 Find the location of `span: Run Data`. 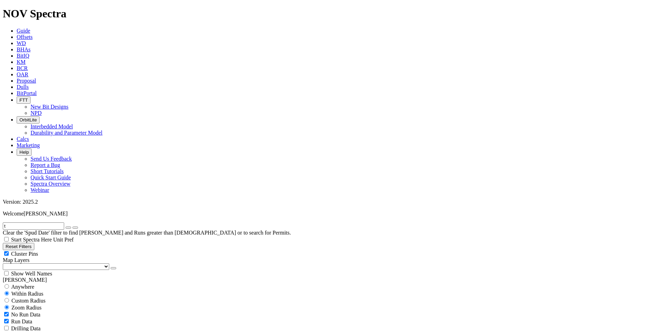

span: Run Data is located at coordinates (22, 321).